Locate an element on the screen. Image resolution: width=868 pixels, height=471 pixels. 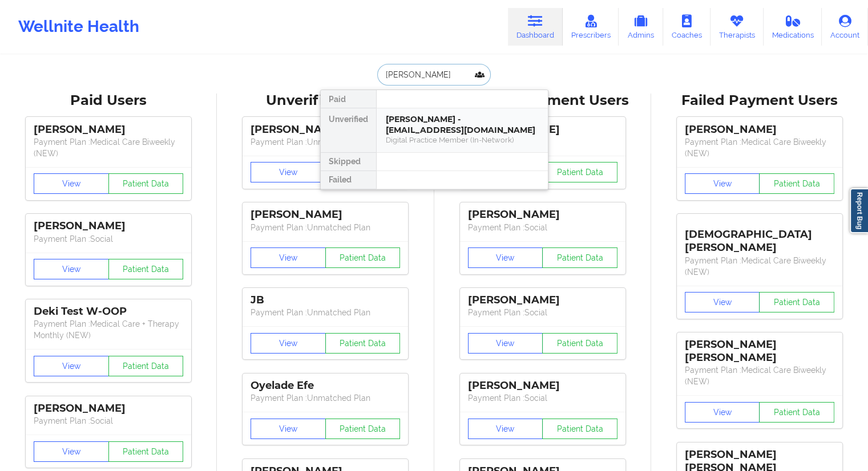
div: Paid Users is located at coordinates (108, 100).